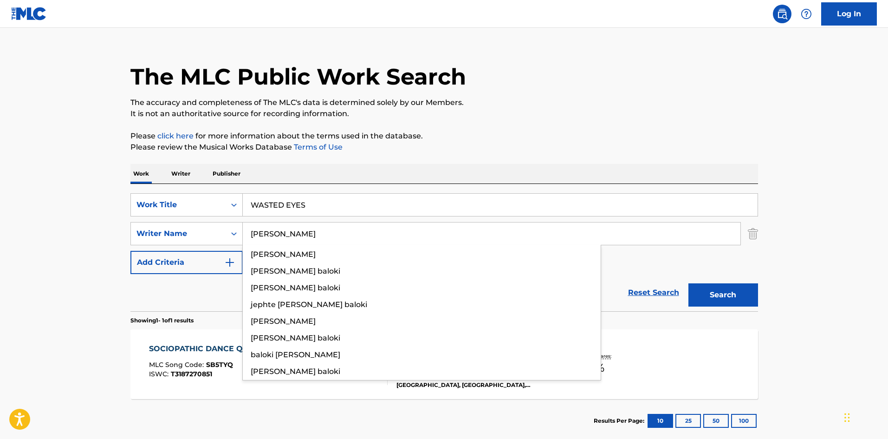 This screenshot has width=888, height=439. I want to click on form: Search Form, so click(444, 252).